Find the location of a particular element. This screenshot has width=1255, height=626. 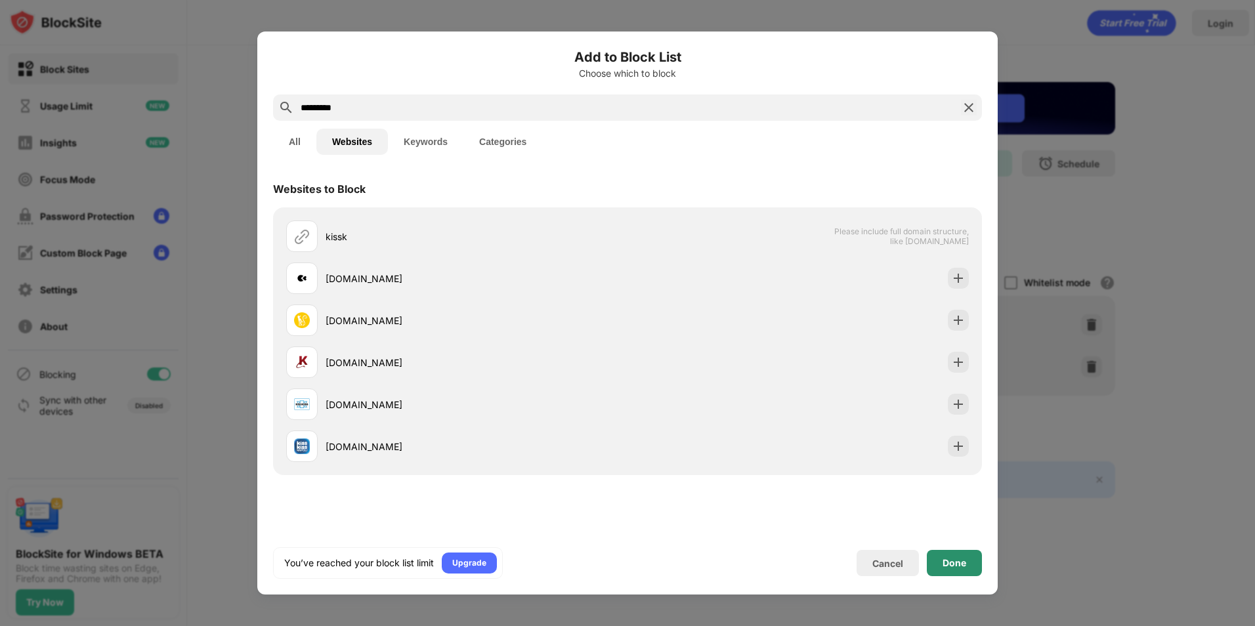

img: url.svg is located at coordinates (302, 236).